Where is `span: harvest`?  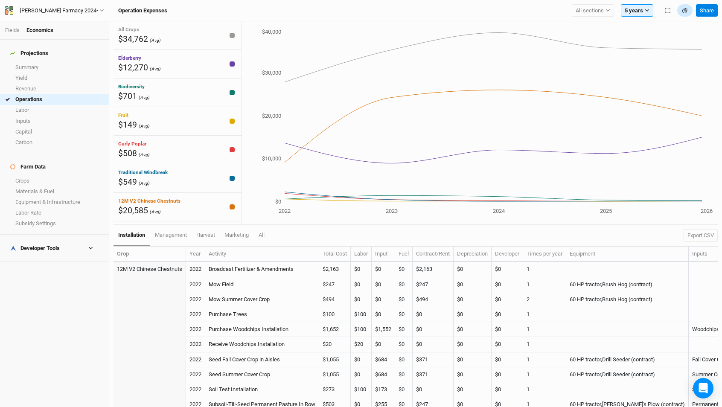
span: harvest is located at coordinates (206, 235).